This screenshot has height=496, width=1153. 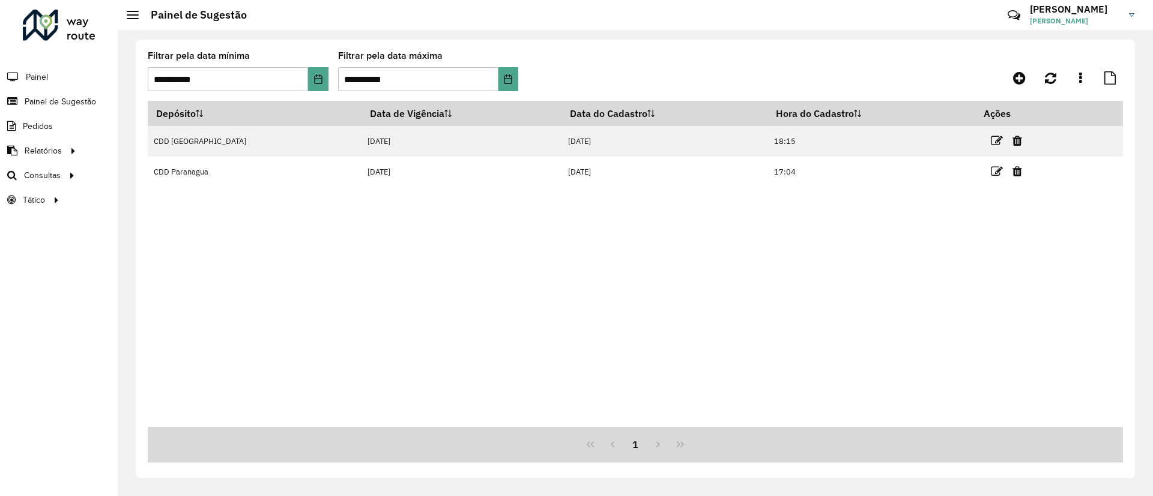 What do you see at coordinates (1011, 113) in the screenshot?
I see `th: Ações` at bounding box center [1011, 113].